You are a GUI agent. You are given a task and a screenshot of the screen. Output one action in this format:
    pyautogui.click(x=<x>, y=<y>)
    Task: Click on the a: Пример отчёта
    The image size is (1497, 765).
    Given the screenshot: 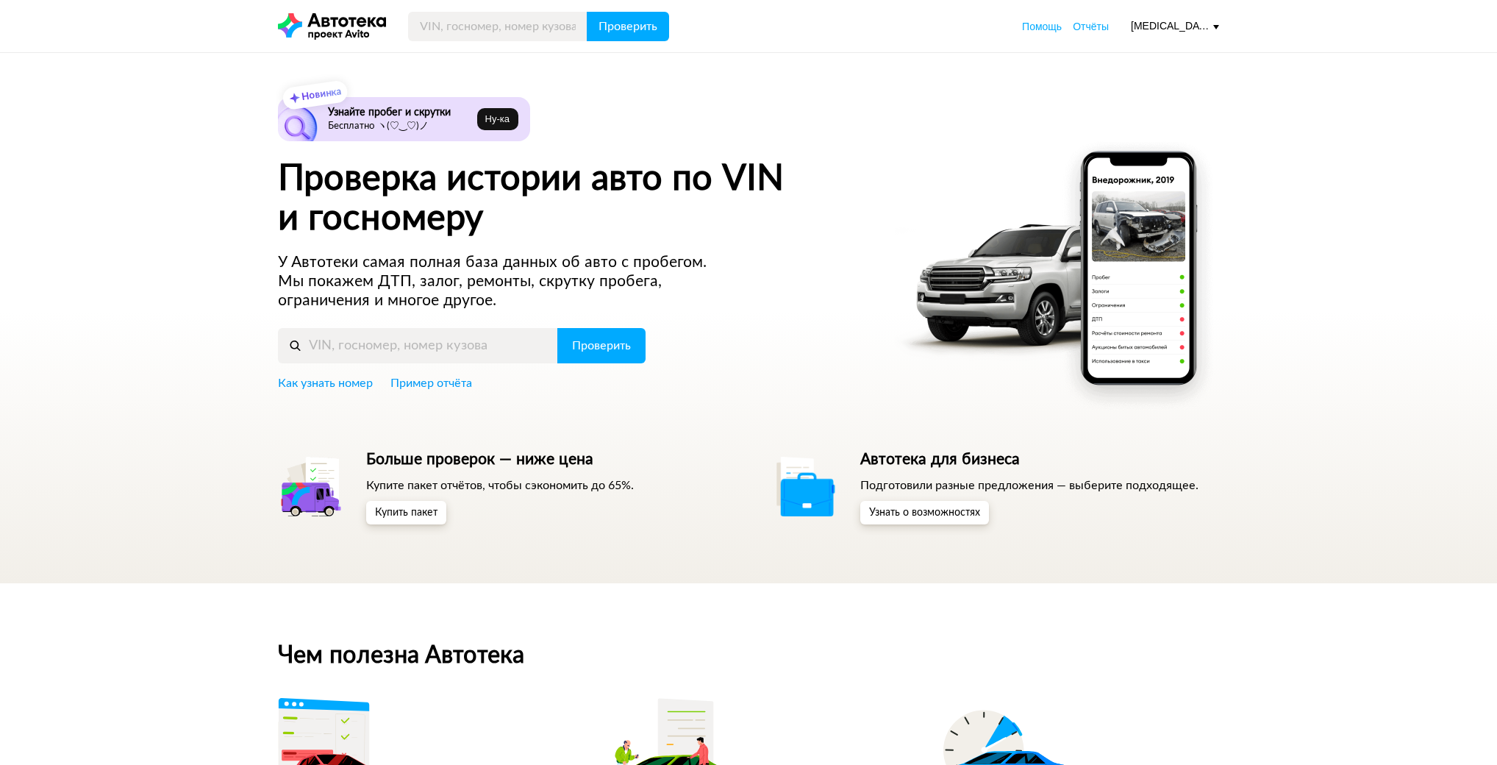 What is the action you would take?
    pyautogui.click(x=431, y=383)
    